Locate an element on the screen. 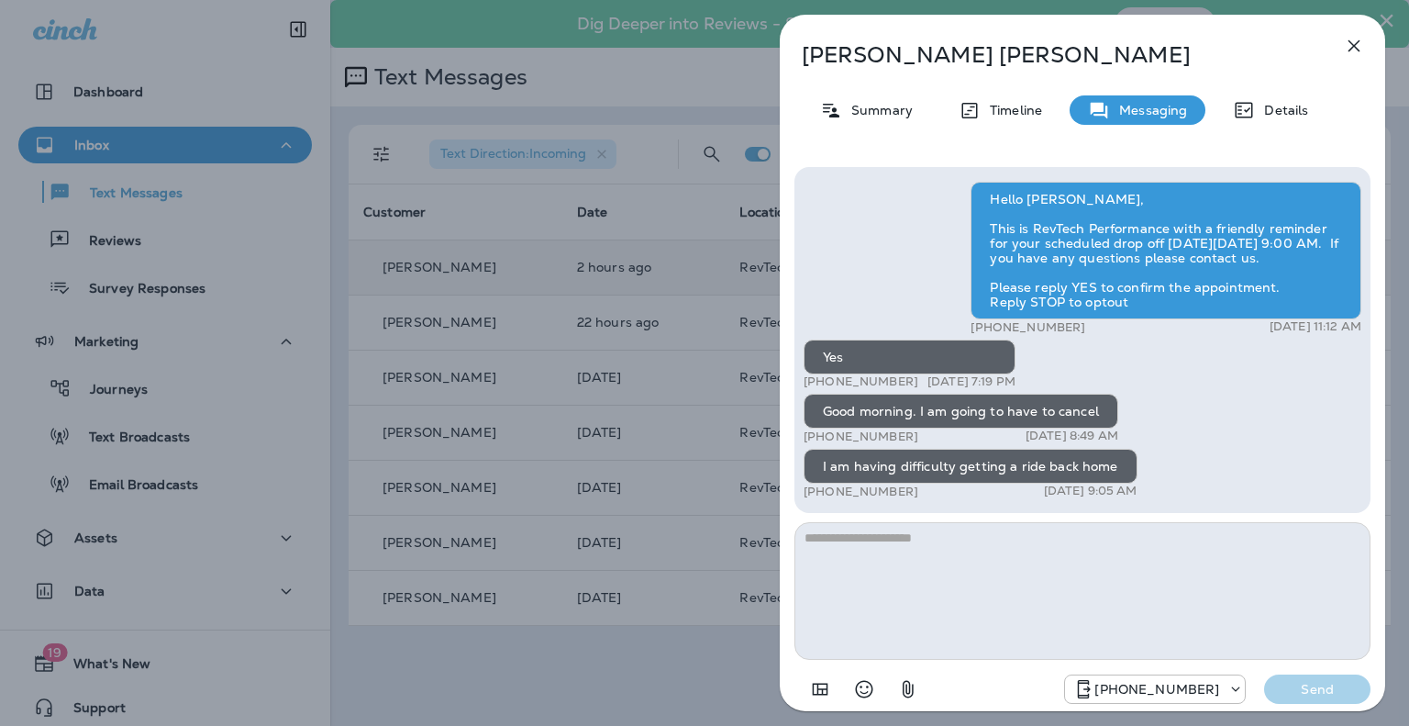 This screenshot has height=726, width=1409. p: Messaging is located at coordinates (1149, 110).